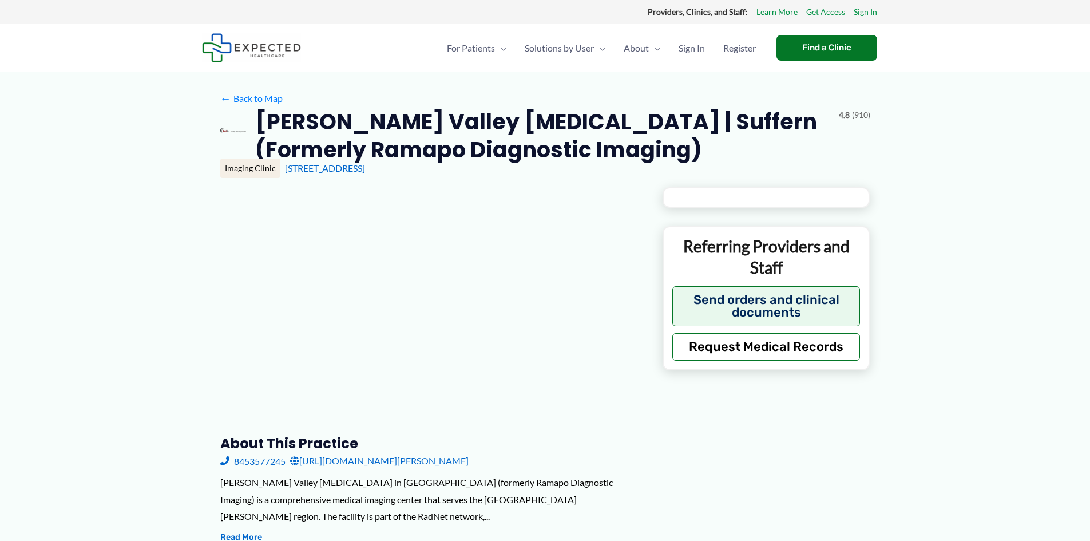  Describe the element at coordinates (766, 256) in the screenshot. I see `p: Referring Providers and Staff` at that location.